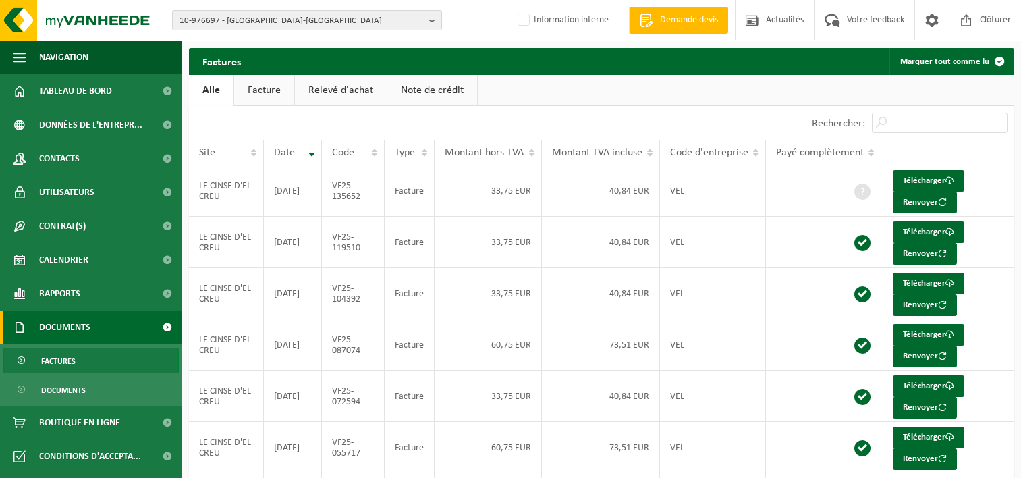 This screenshot has height=478, width=1021. I want to click on span: Code d'entreprise, so click(709, 152).